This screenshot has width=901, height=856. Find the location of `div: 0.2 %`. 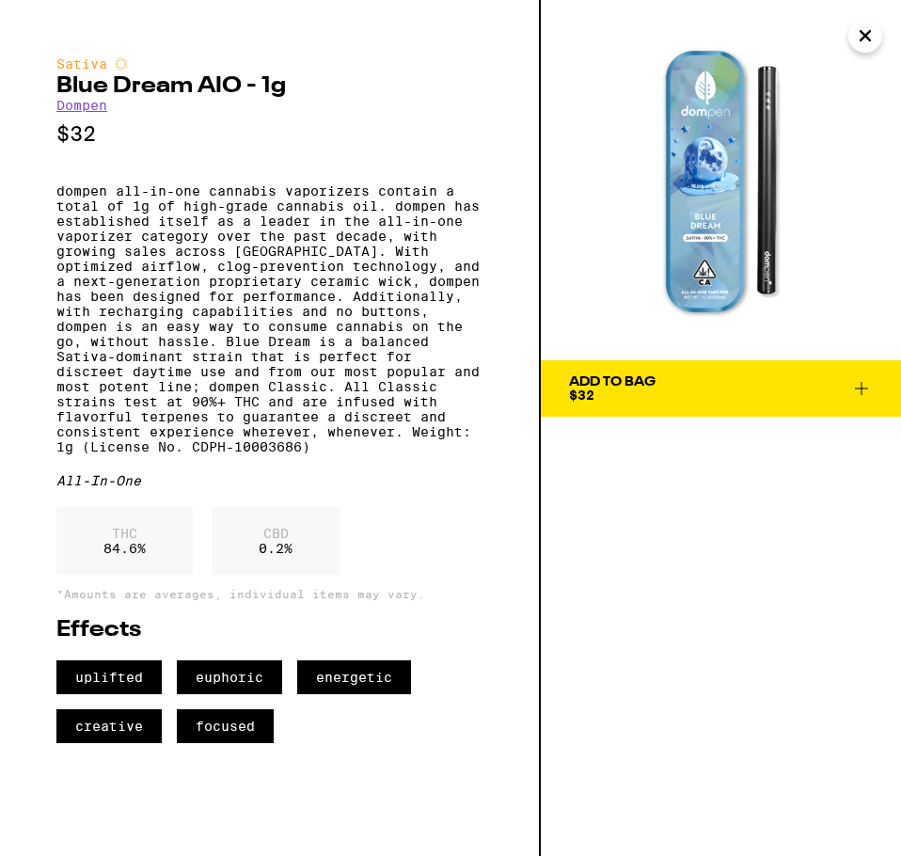

div: 0.2 % is located at coordinates (275, 541).